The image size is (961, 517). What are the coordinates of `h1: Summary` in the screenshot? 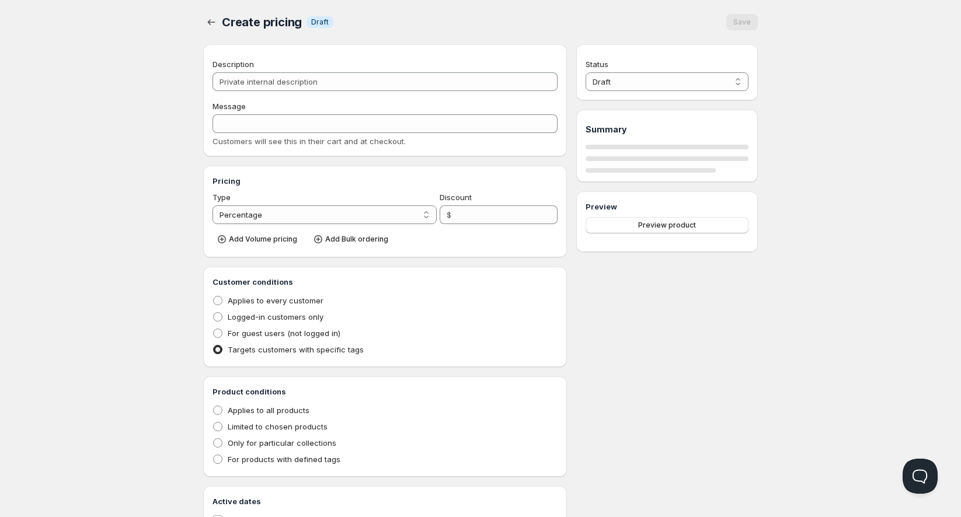 It's located at (667, 130).